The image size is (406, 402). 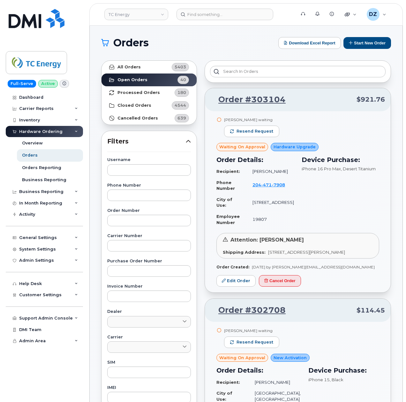 What do you see at coordinates (149, 362) in the screenshot?
I see `label: SIM` at bounding box center [149, 362].